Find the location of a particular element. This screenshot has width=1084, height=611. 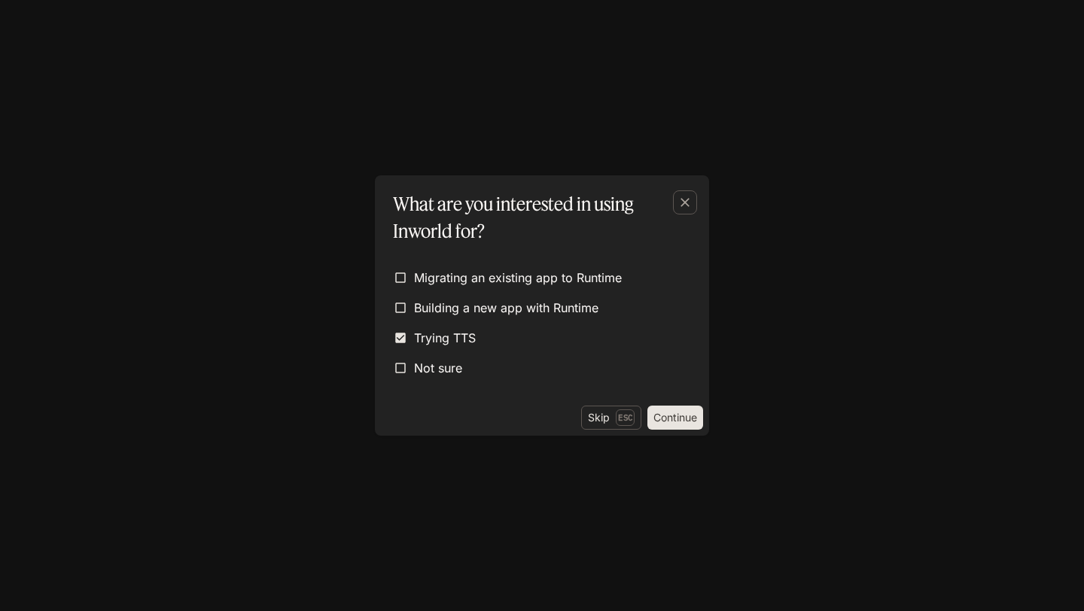

span: Migrating an existing app to Runtime is located at coordinates (518, 278).